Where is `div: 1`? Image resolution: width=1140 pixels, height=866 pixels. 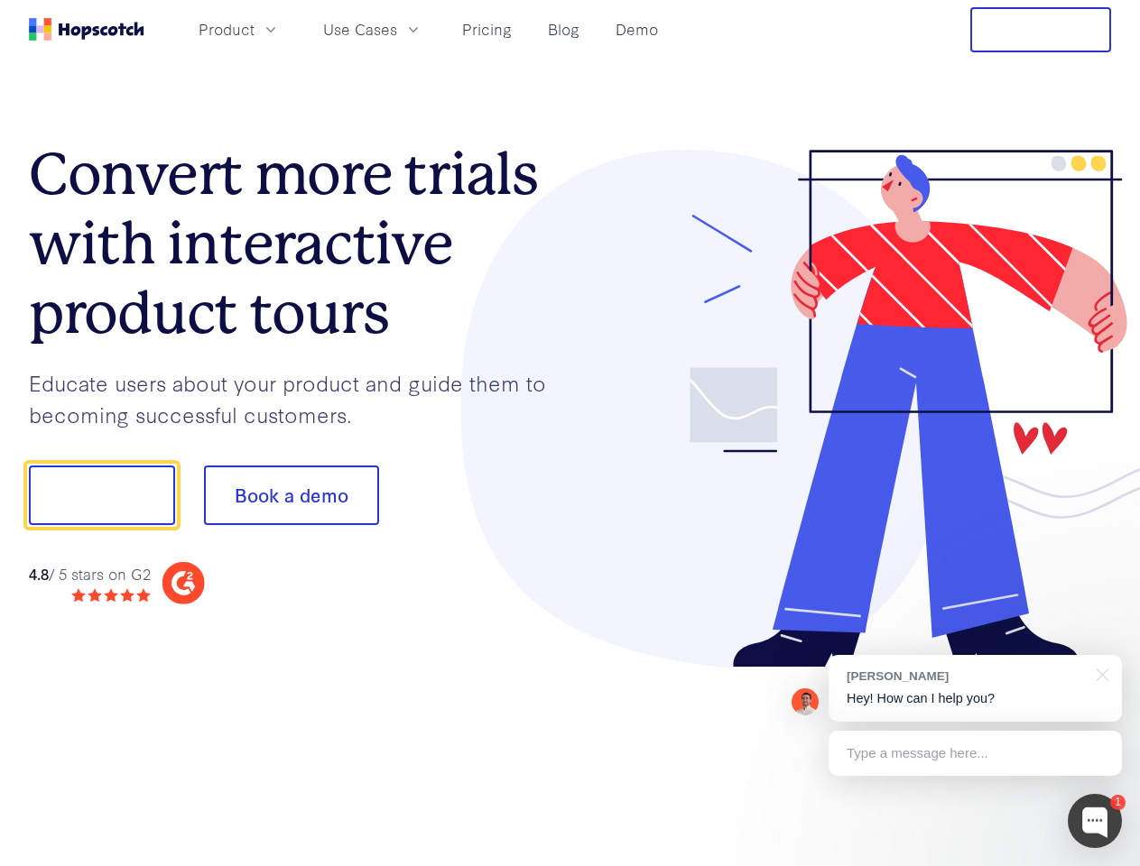 div: 1 is located at coordinates (1117, 802).